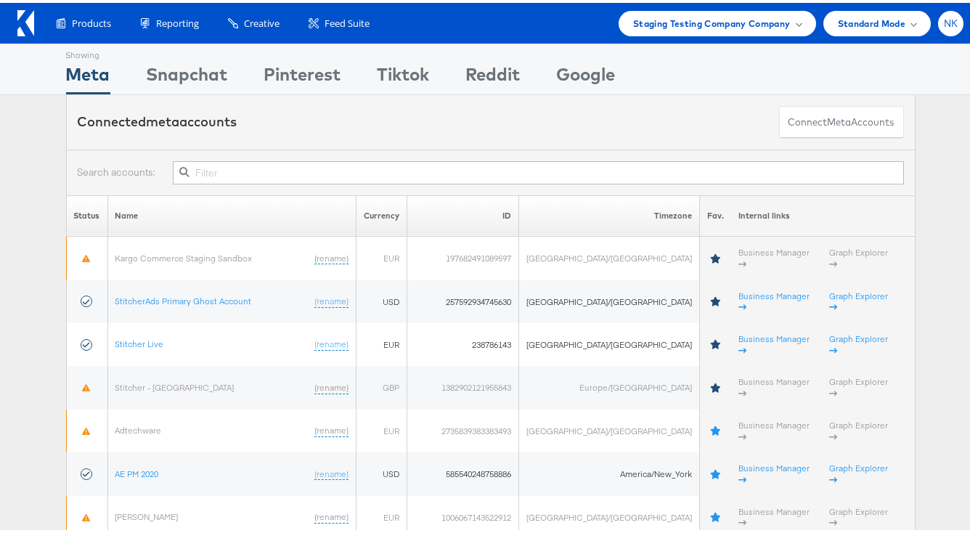 Image resolution: width=970 pixels, height=533 pixels. What do you see at coordinates (404, 75) in the screenshot?
I see `div: Tiktok` at bounding box center [404, 75].